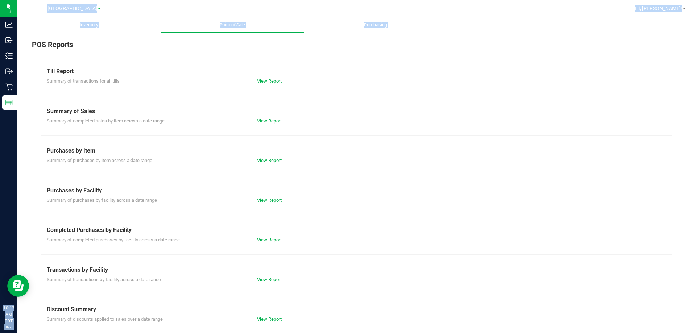 The width and height of the screenshot is (696, 333). What do you see at coordinates (9, 103) in the screenshot?
I see `inline-svg: Reports` at bounding box center [9, 103].